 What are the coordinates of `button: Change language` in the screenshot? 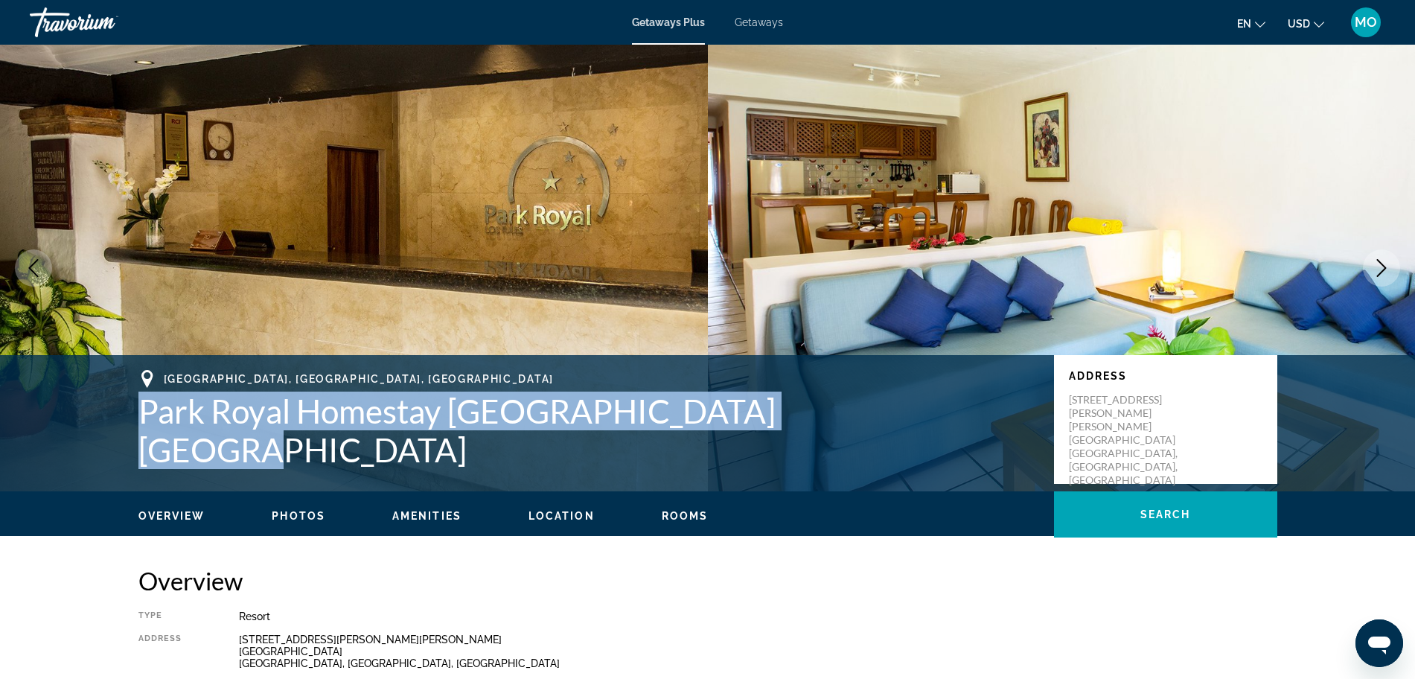 It's located at (1251, 23).